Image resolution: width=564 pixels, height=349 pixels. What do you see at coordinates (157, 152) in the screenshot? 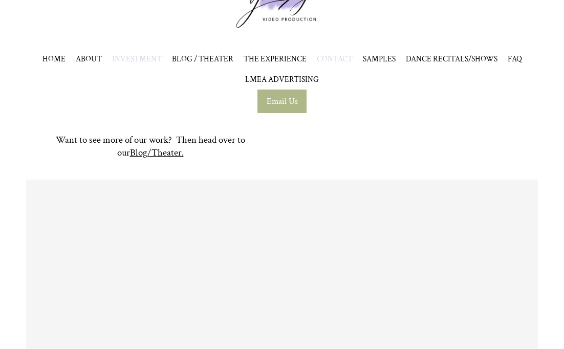
I see `a: Blog/Theater.` at bounding box center [157, 152].